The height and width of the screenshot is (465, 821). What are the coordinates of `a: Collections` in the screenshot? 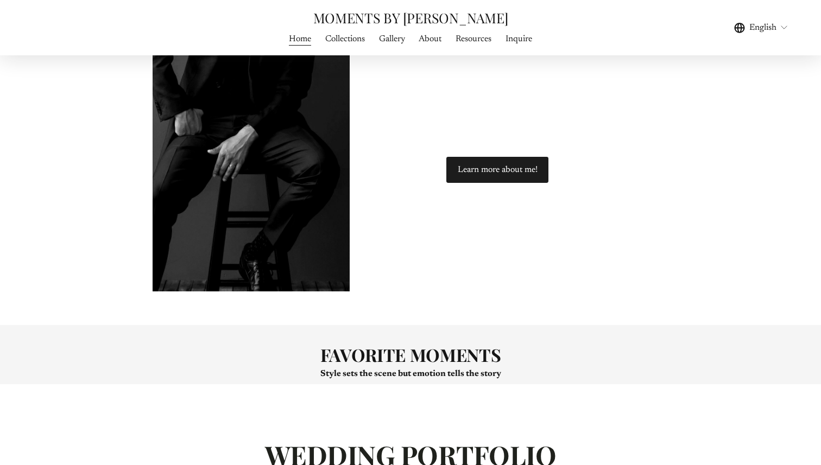 It's located at (345, 39).